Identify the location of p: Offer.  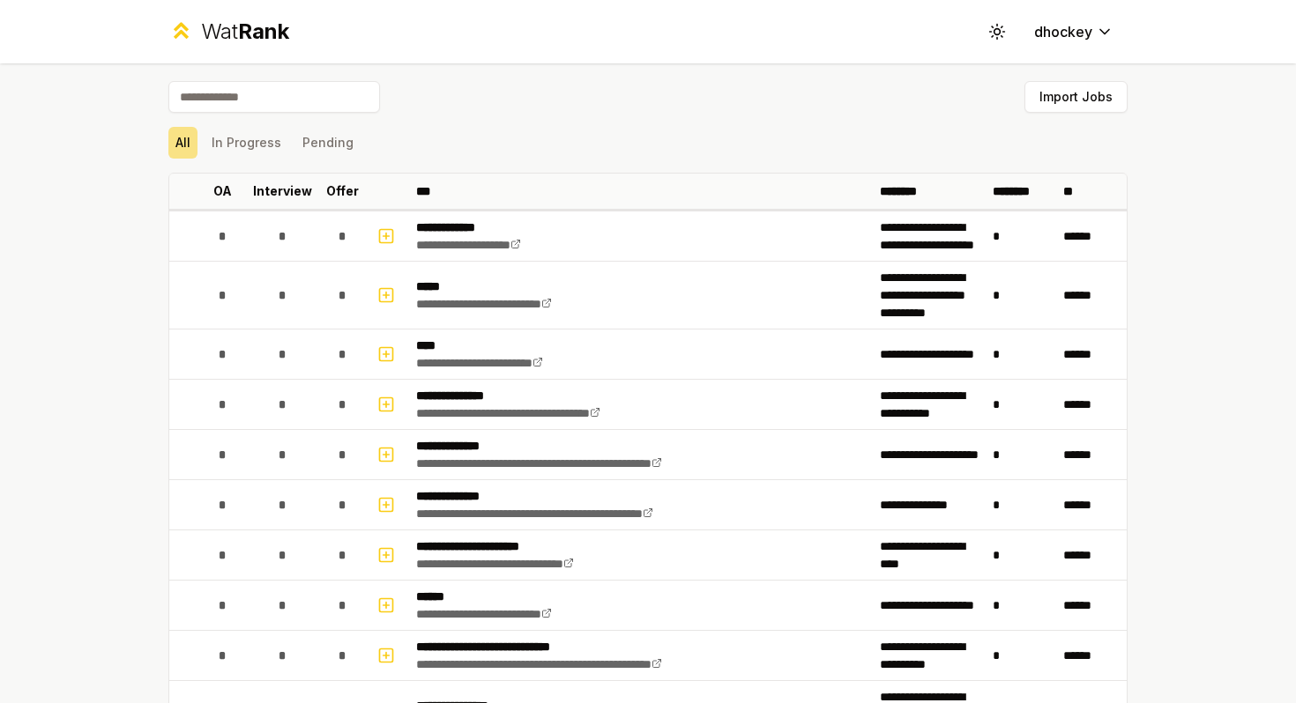
(342, 191).